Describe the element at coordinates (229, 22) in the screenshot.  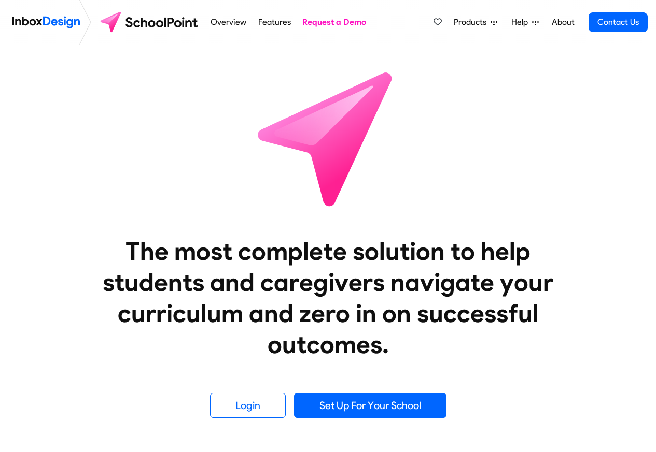
I see `a: Overview` at that location.